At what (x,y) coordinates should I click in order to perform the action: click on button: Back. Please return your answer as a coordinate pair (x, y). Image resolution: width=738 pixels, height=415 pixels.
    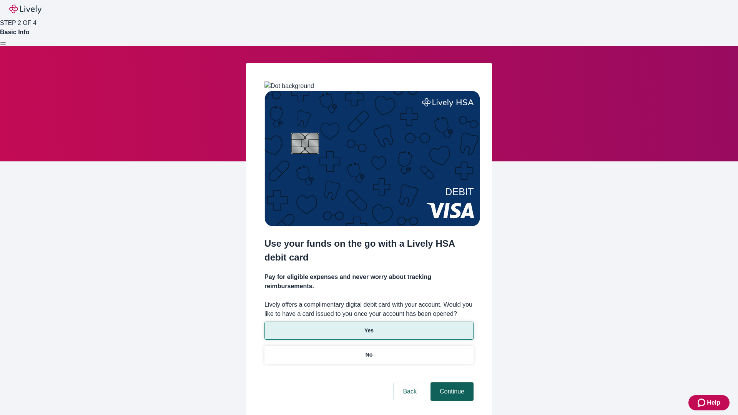
    Looking at the image, I should click on (410, 392).